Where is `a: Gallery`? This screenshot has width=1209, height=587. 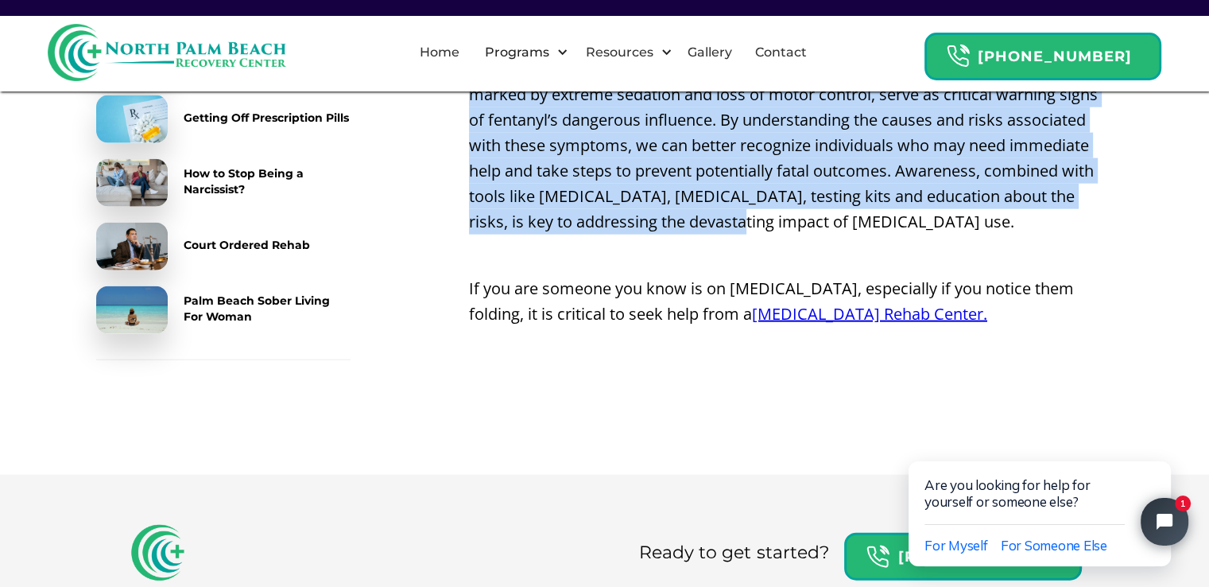
a: Gallery is located at coordinates (710, 52).